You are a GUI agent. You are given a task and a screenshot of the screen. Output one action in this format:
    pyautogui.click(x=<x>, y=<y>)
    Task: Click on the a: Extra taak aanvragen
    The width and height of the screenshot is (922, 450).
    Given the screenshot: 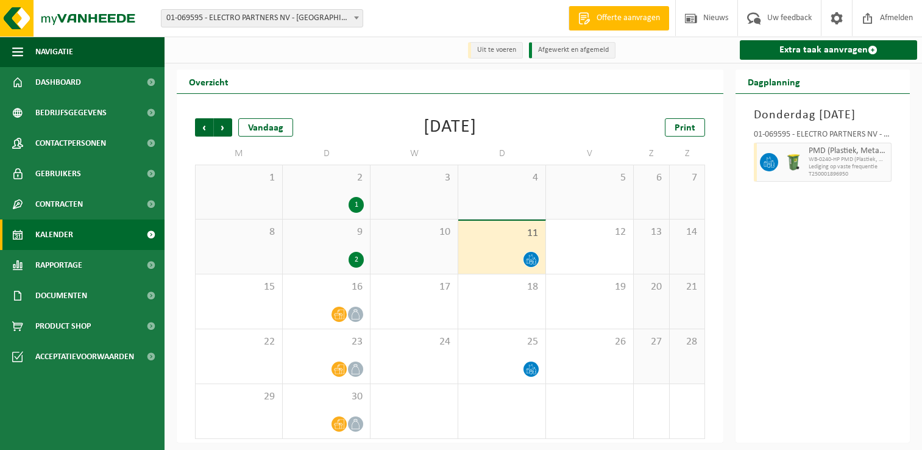 What is the action you would take?
    pyautogui.click(x=828, y=50)
    